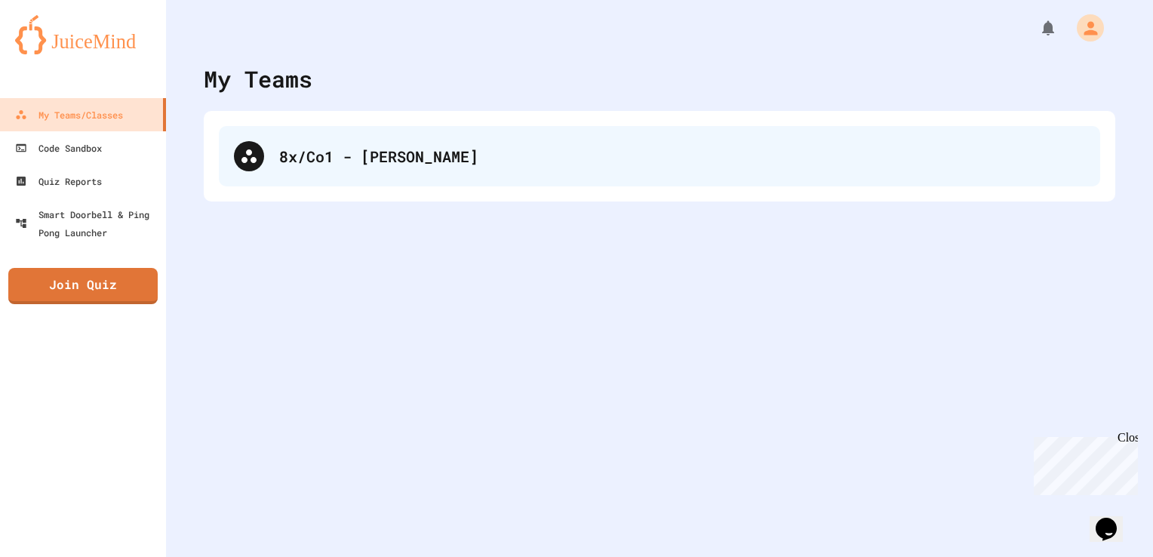  What do you see at coordinates (58, 148) in the screenshot?
I see `div: Code Sandbox` at bounding box center [58, 148].